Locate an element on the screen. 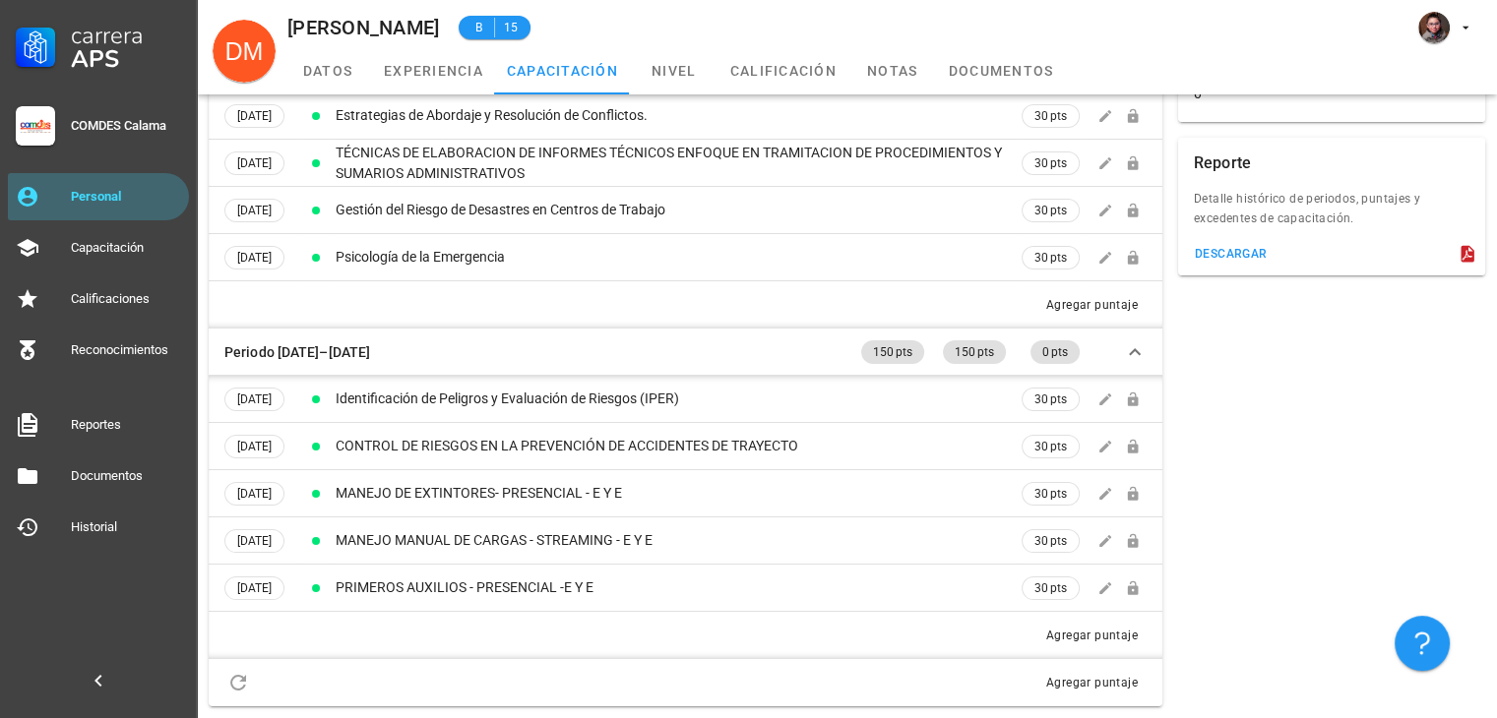 The height and width of the screenshot is (718, 1497). td: Gestión del Riesgo de Desastres en Centros de Trabajo is located at coordinates (674, 211).